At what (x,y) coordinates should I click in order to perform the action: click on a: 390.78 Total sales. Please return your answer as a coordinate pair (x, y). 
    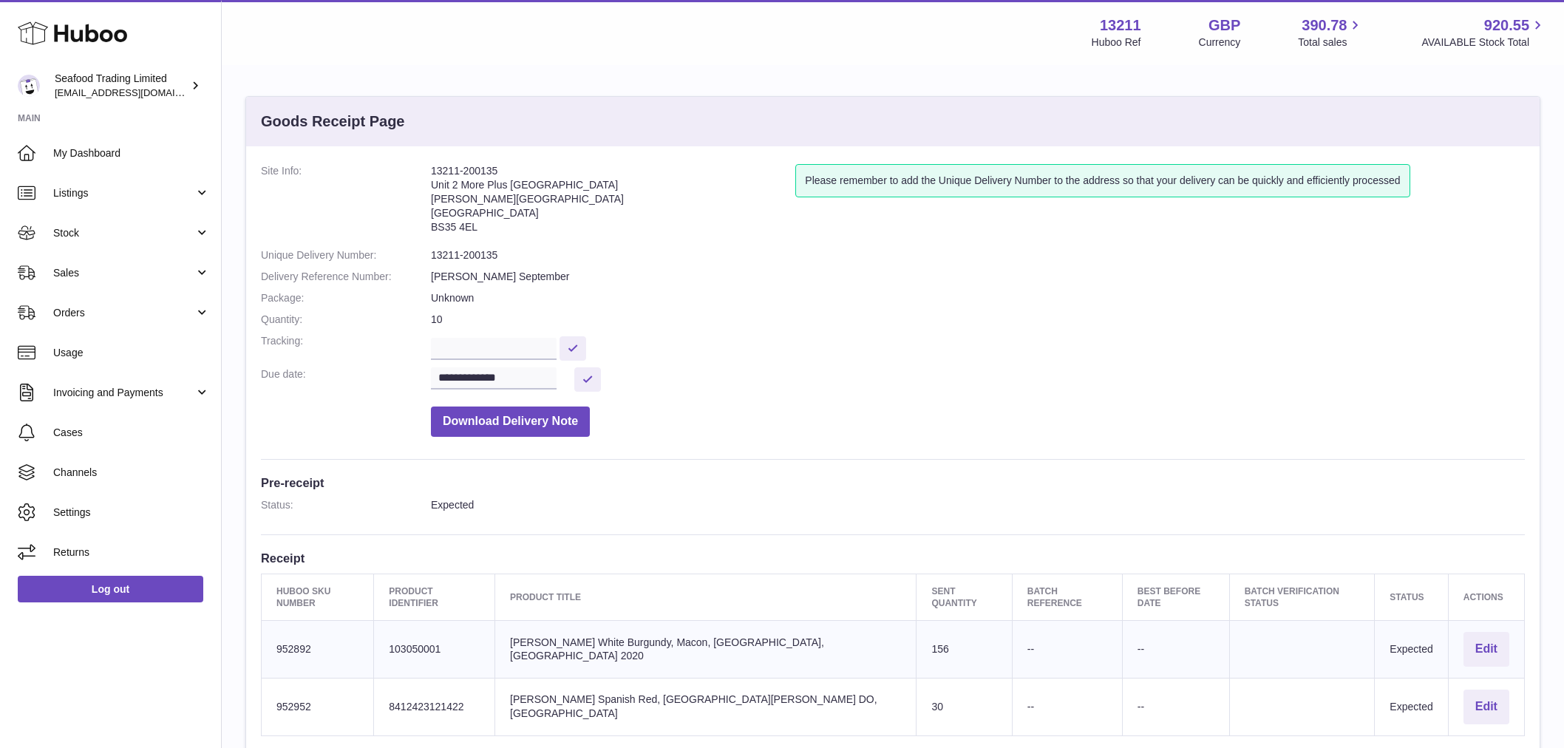
    Looking at the image, I should click on (1331, 33).